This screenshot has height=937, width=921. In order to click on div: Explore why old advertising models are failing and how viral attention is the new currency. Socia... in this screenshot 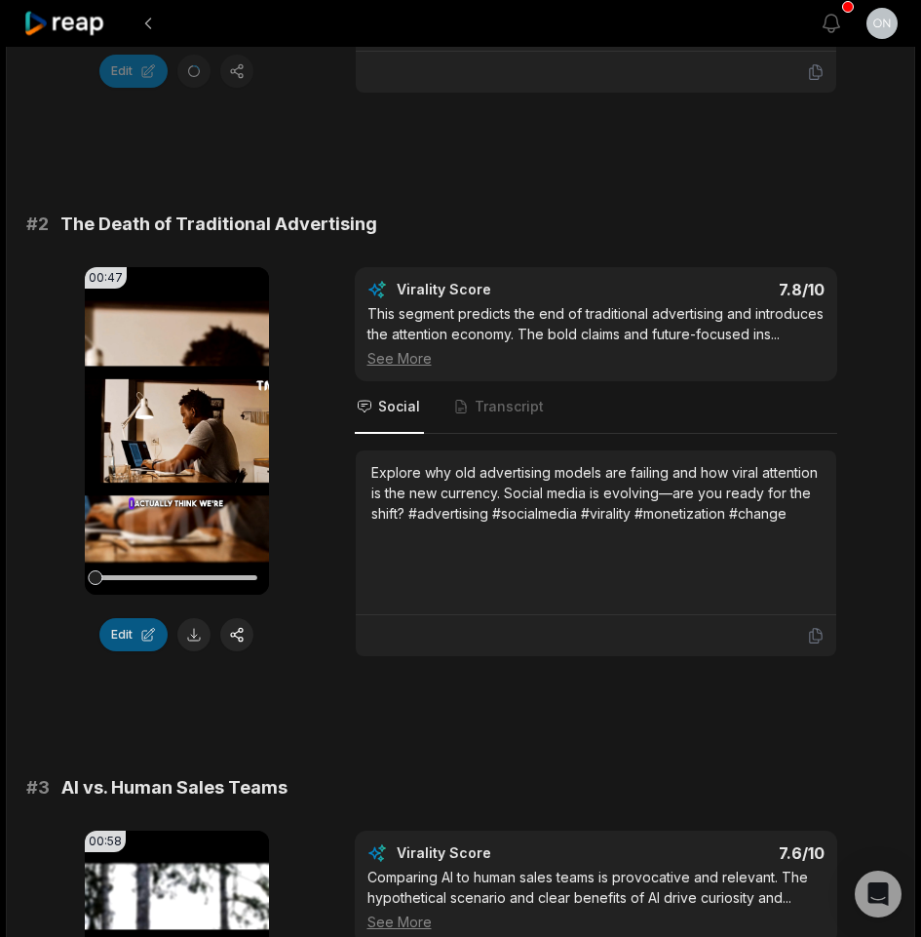, I will do `click(596, 492)`.